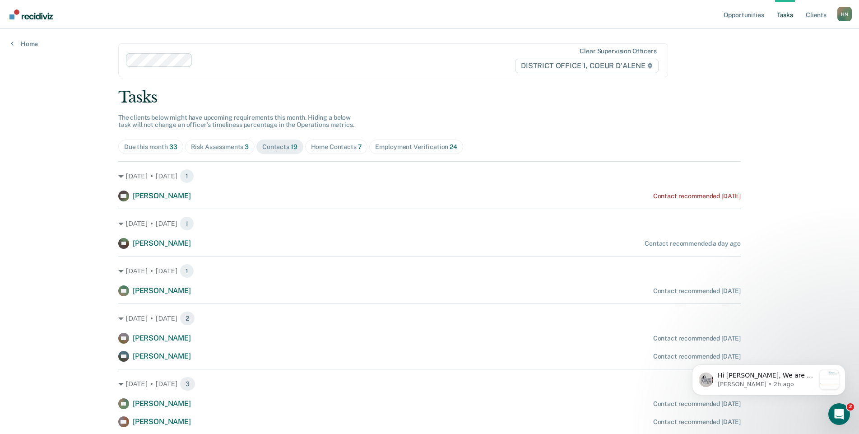  What do you see at coordinates (220, 147) in the screenshot?
I see `div: Risk Assessments` at bounding box center [220, 147].